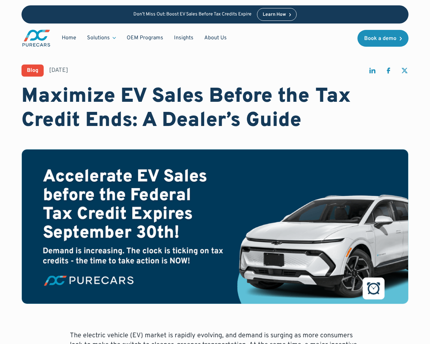 The width and height of the screenshot is (430, 344). Describe the element at coordinates (215, 109) in the screenshot. I see `h1: Maximize EV Sales Before the Tax Credit Ends: A Dealer’s Guide` at that location.